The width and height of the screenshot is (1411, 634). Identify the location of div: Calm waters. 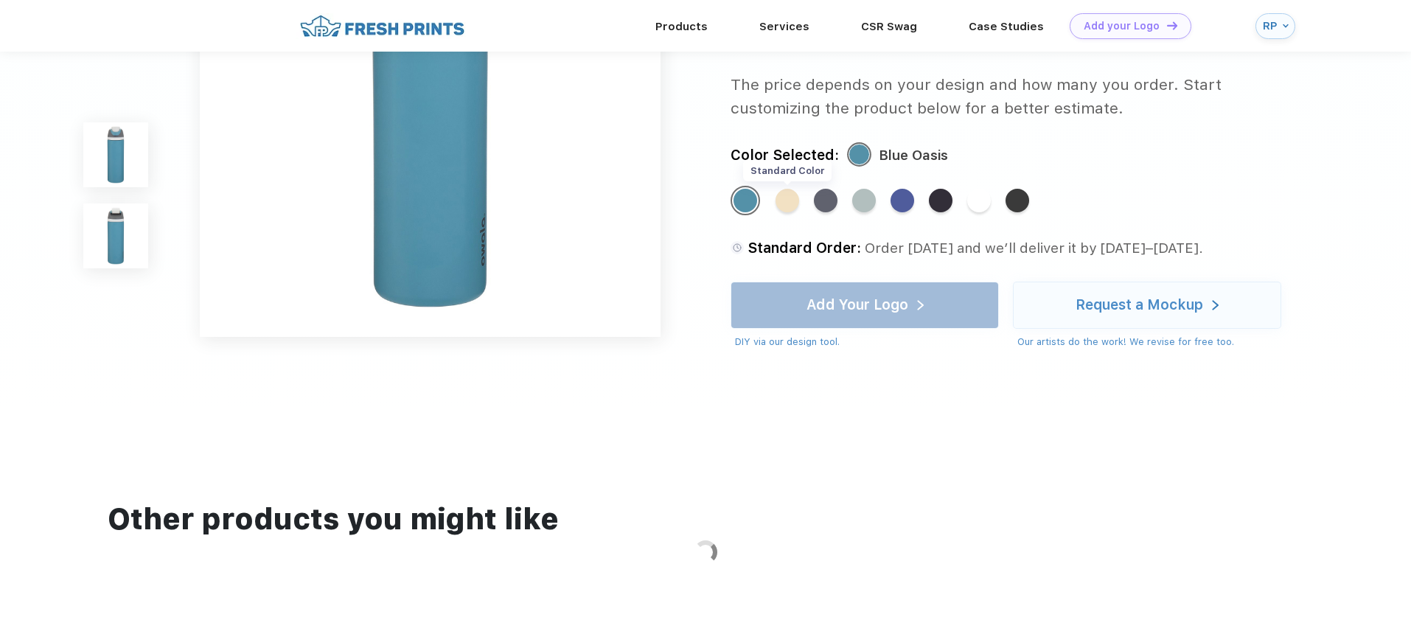
(864, 200).